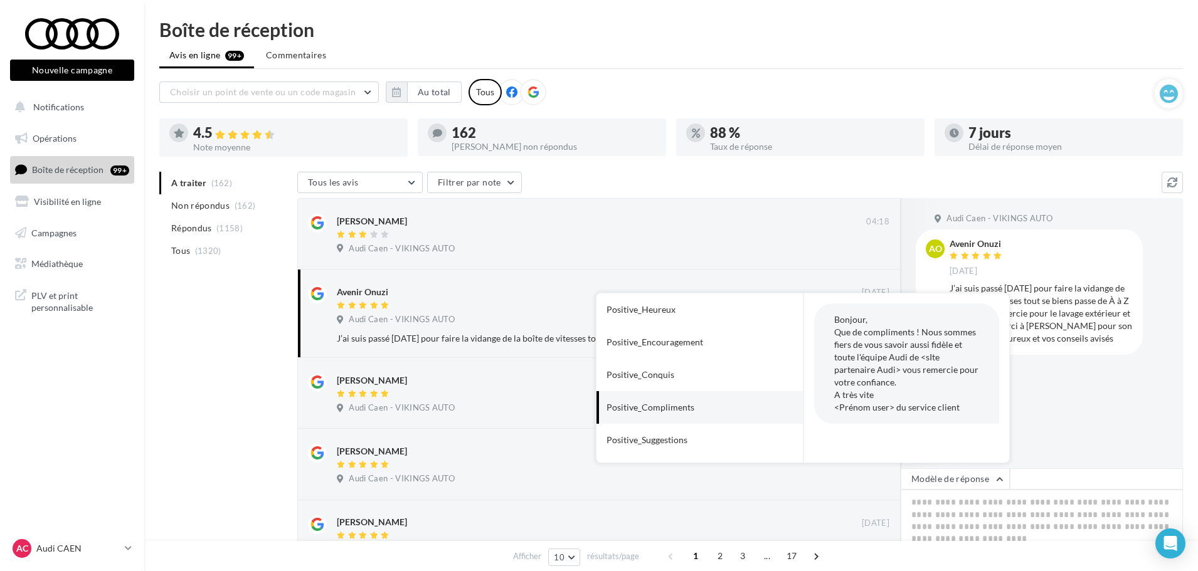 This screenshot has width=1198, height=571. I want to click on button: Positive_Encouragement, so click(682, 342).